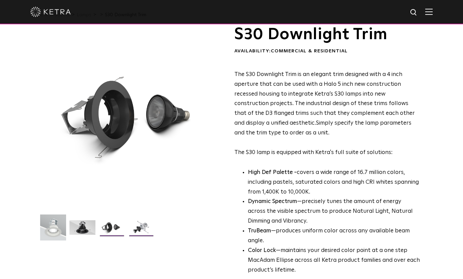  What do you see at coordinates (324, 98) in the screenshot?
I see `span: The S30 Downlight Trim is an elegant trim designed with a 4 inch aperture that can be used with a...` at bounding box center [324, 98].